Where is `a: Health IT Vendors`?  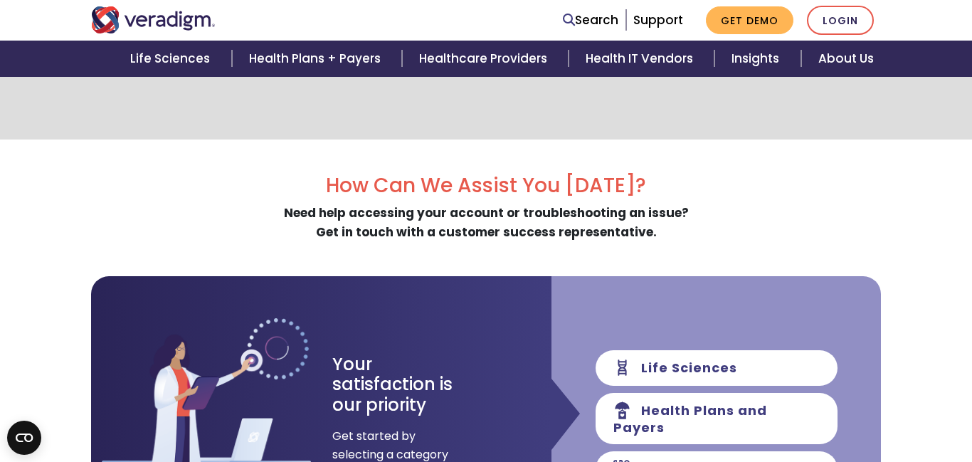
a: Health IT Vendors is located at coordinates (641, 58).